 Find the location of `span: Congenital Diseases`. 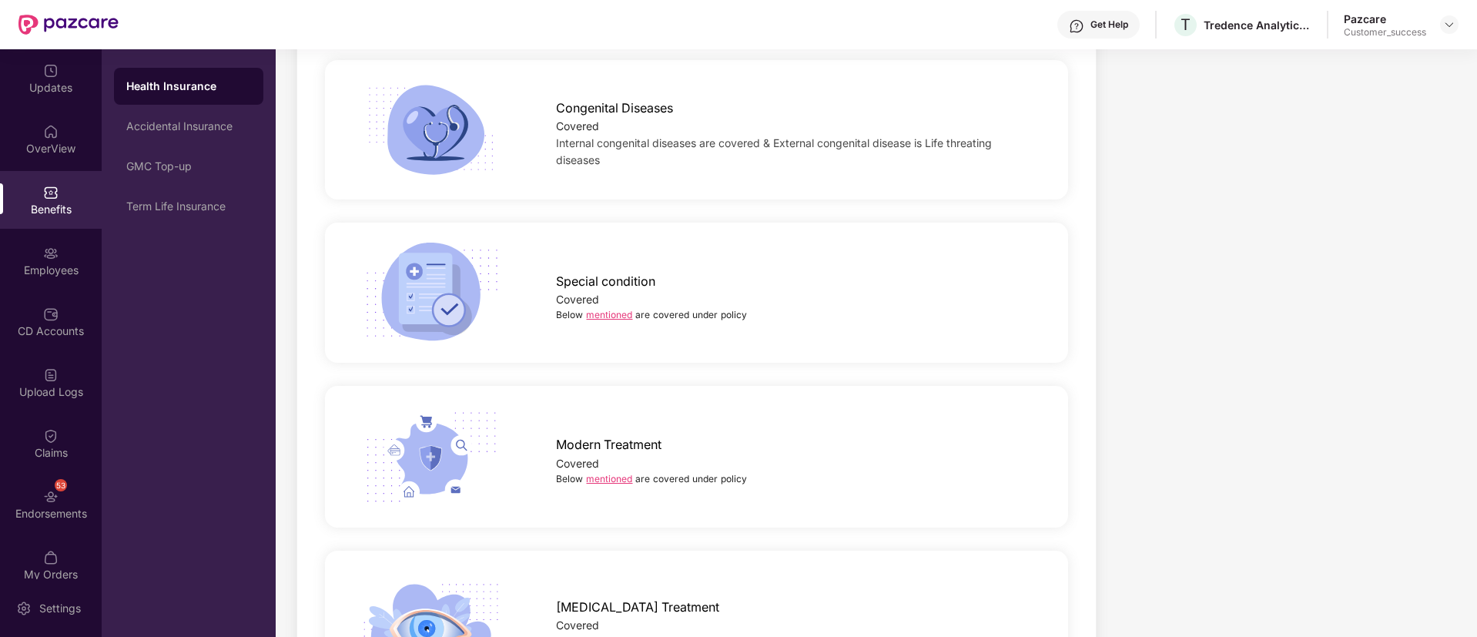

span: Congenital Diseases is located at coordinates (614, 108).